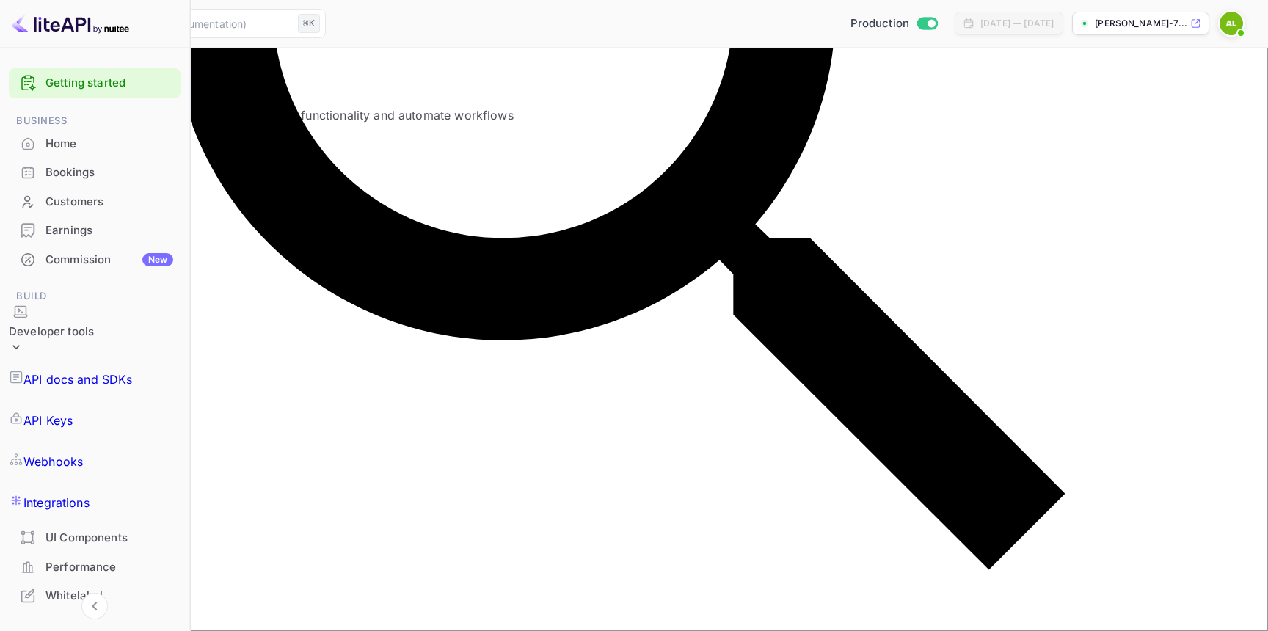 Image resolution: width=1268 pixels, height=631 pixels. Describe the element at coordinates (95, 503) in the screenshot. I see `div: Integrations` at that location.